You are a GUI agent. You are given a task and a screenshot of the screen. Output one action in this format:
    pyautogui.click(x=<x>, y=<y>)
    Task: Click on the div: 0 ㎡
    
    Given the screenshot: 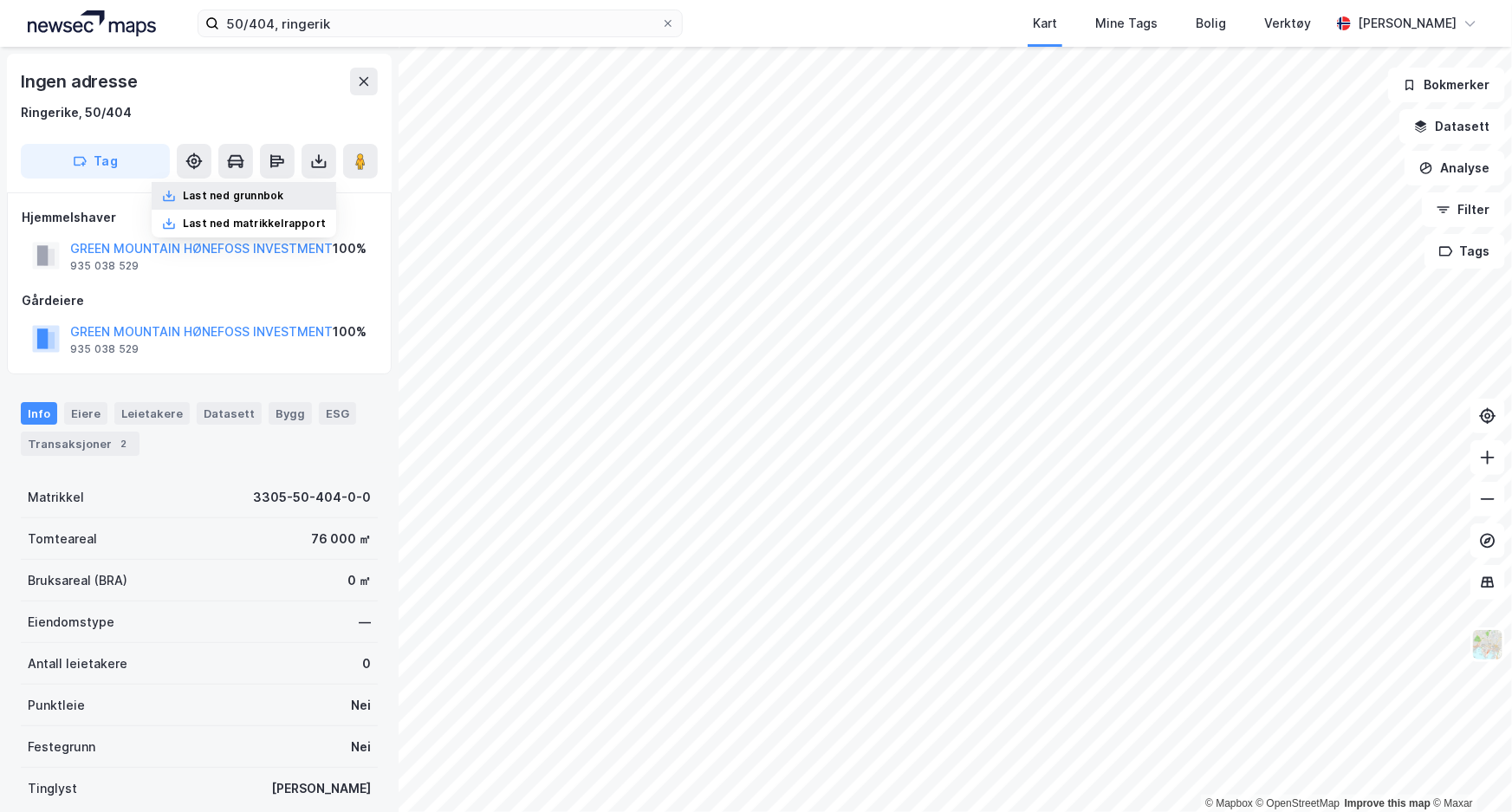 What is the action you would take?
    pyautogui.click(x=359, y=581)
    